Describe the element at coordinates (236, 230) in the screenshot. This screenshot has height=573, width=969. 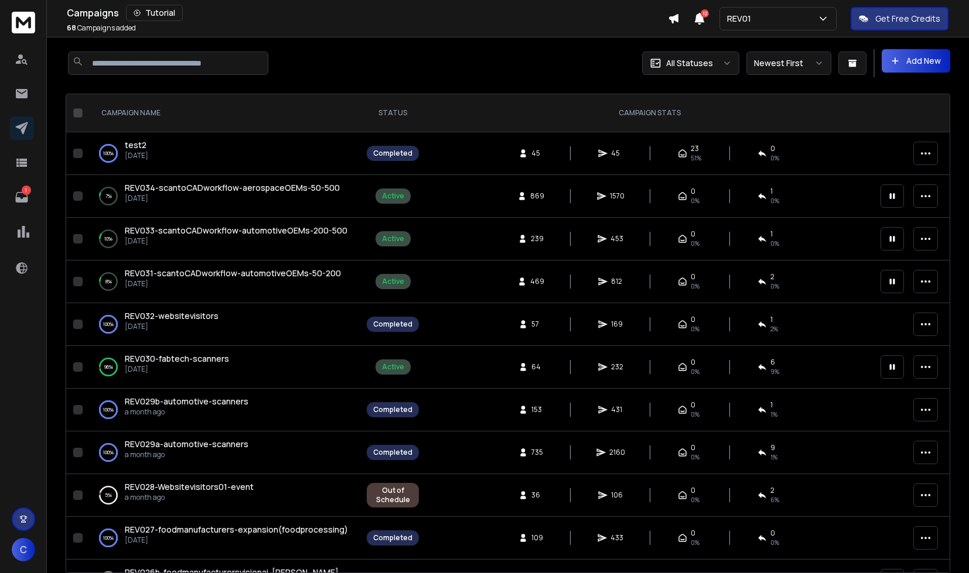
I see `span: REV033-scantoCADworkflow-automotiveOEMs-200-500` at that location.